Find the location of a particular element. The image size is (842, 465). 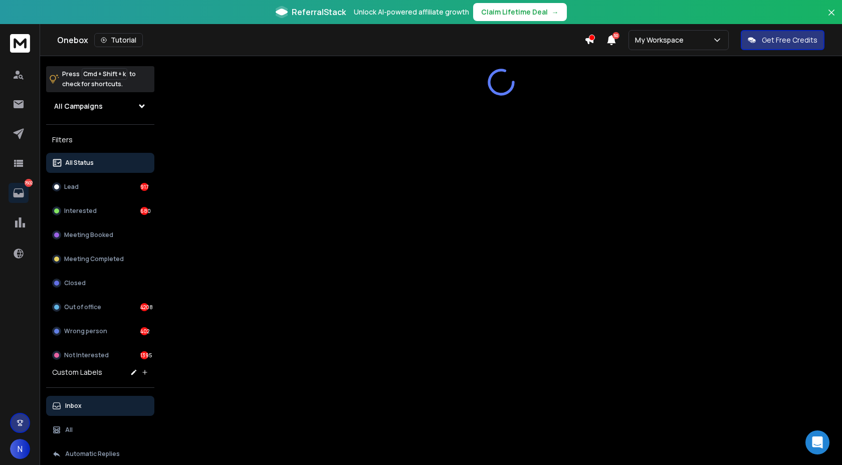

div: 402 is located at coordinates (144, 331).